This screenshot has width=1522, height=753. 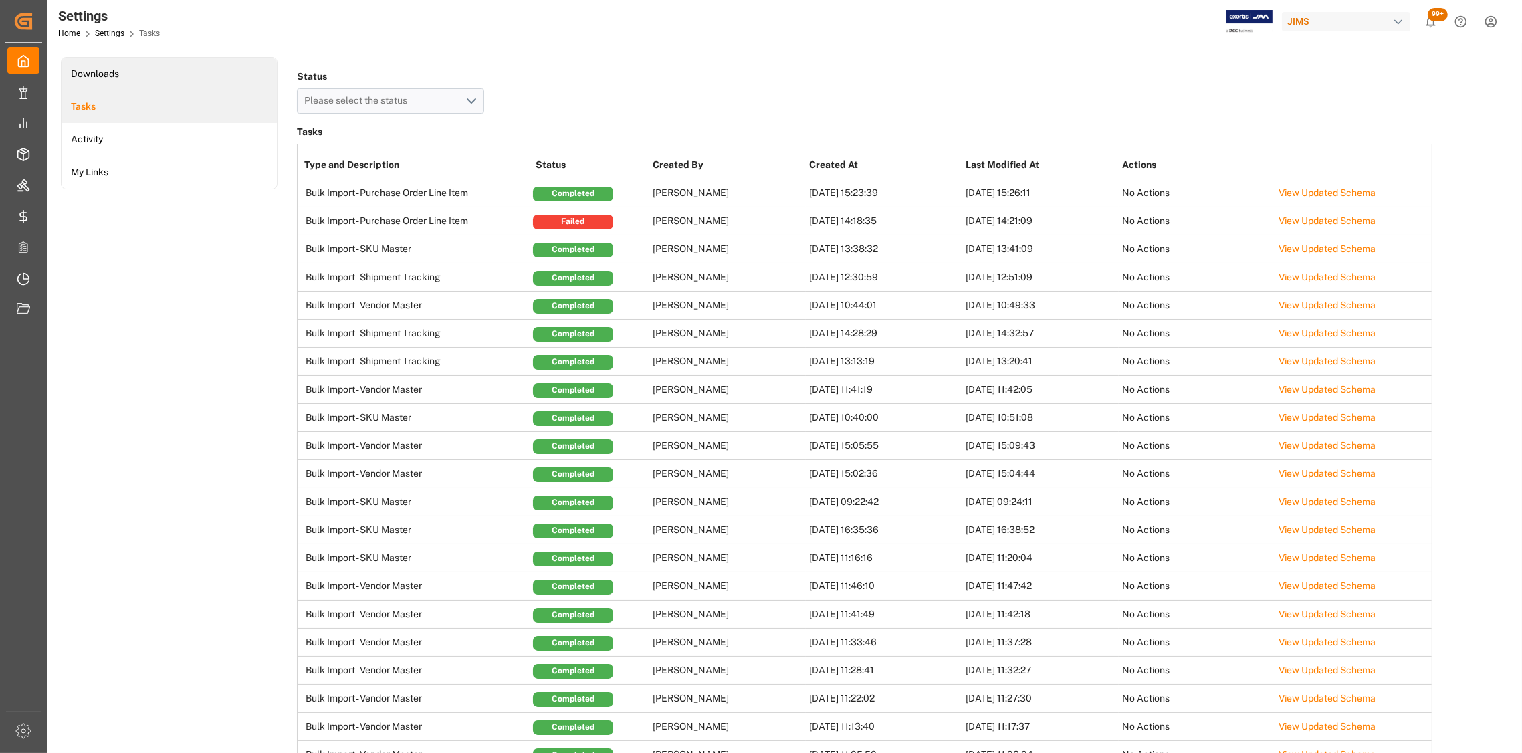 I want to click on div: Failed, so click(x=573, y=222).